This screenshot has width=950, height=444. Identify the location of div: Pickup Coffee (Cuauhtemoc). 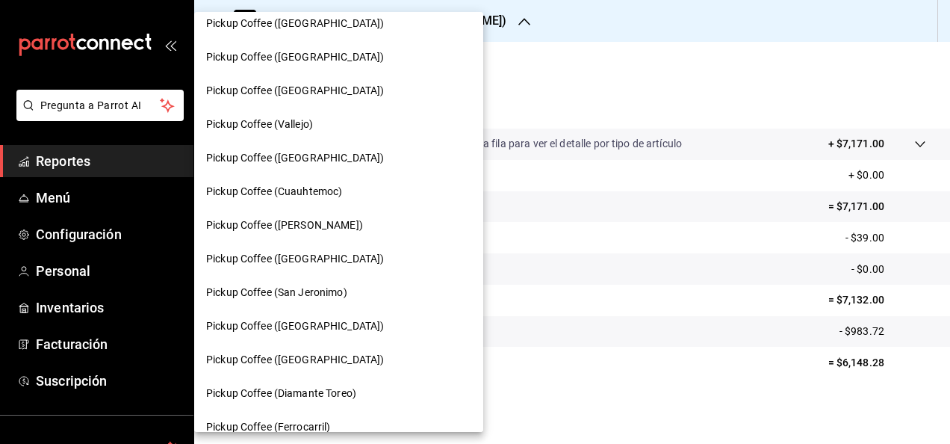
(338, 191).